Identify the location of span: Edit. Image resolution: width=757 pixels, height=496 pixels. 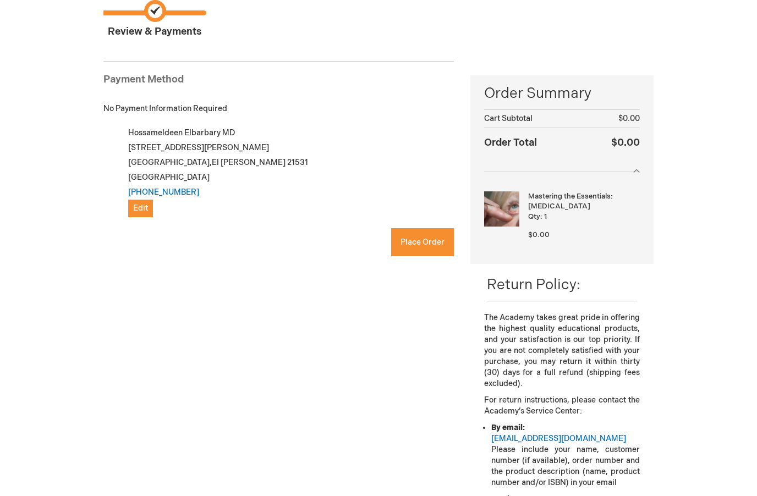
(140, 208).